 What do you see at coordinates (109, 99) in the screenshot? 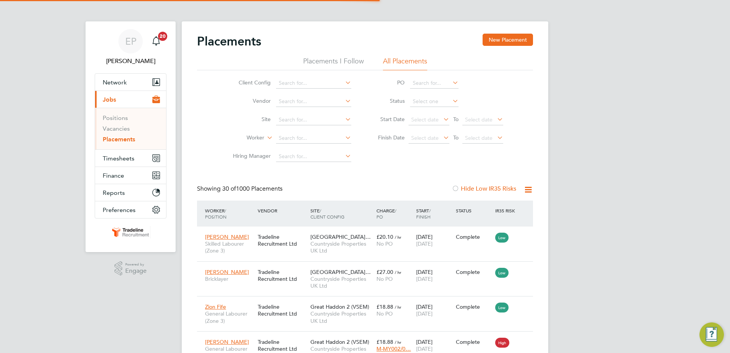
I see `span: Jobs` at bounding box center [109, 99].